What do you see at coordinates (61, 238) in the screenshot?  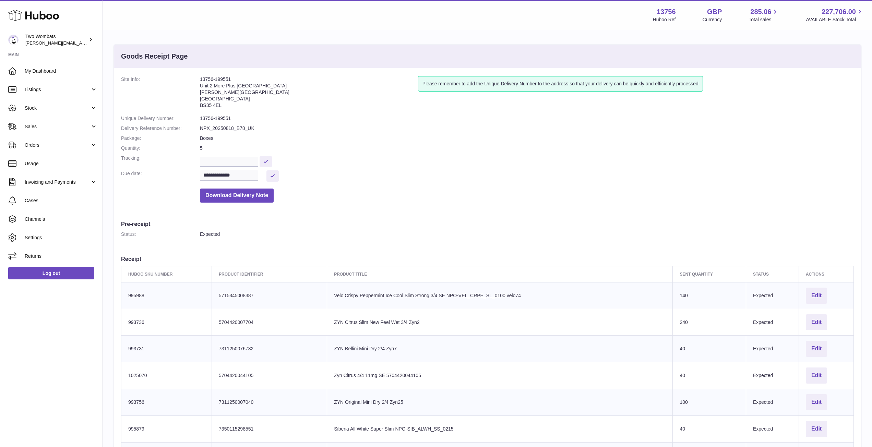 I see `span: Settings` at bounding box center [61, 238].